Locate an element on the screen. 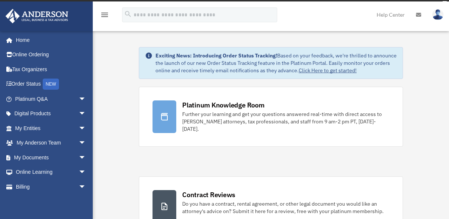  div: Contract Reviews is located at coordinates (208, 195).